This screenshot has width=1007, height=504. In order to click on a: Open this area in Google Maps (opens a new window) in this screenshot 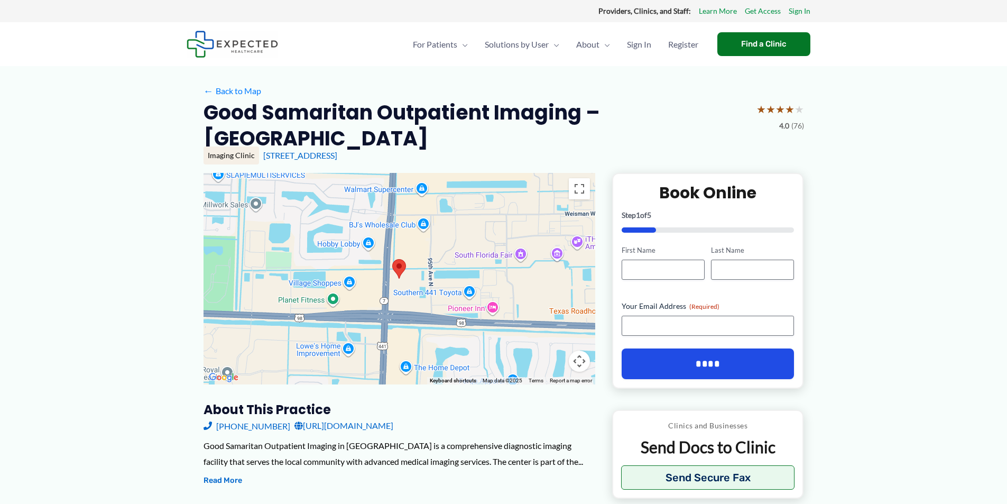, I will do `click(224, 378)`.